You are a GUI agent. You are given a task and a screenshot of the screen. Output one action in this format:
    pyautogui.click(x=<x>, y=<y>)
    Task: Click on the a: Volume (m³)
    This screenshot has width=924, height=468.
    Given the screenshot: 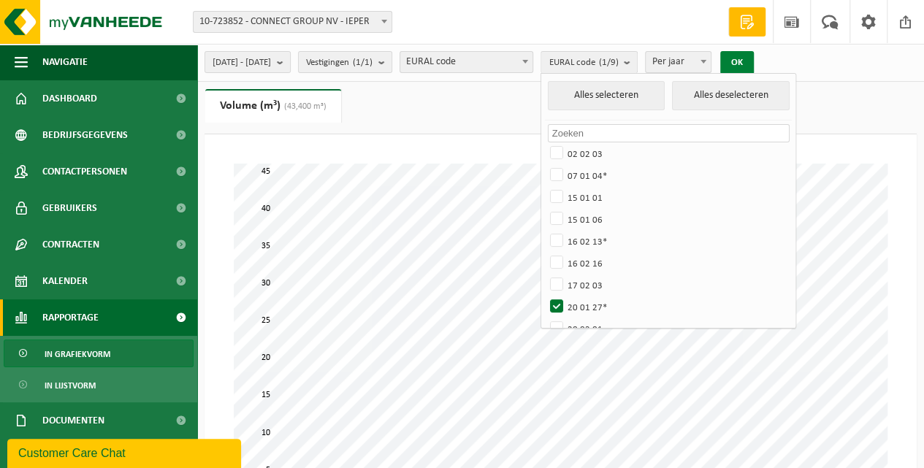 What is the action you would take?
    pyautogui.click(x=273, y=106)
    